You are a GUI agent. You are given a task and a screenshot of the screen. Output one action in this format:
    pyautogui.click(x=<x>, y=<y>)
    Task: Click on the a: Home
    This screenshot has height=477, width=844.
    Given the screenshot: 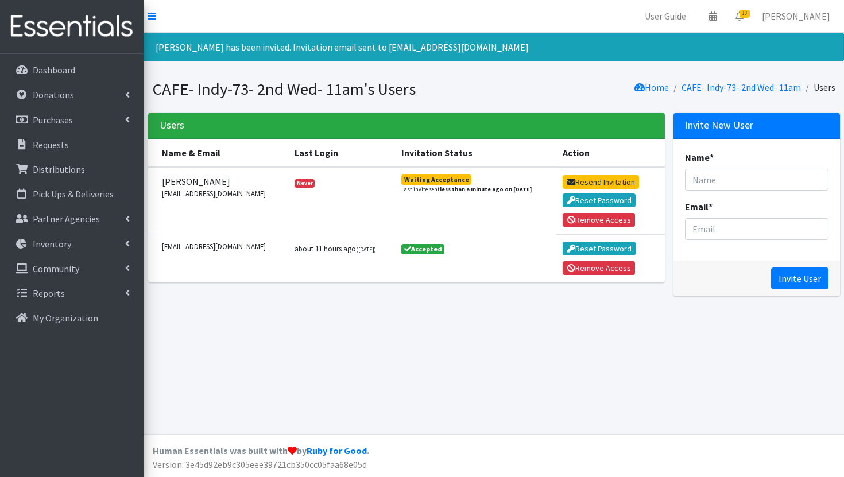 What is the action you would take?
    pyautogui.click(x=651, y=87)
    